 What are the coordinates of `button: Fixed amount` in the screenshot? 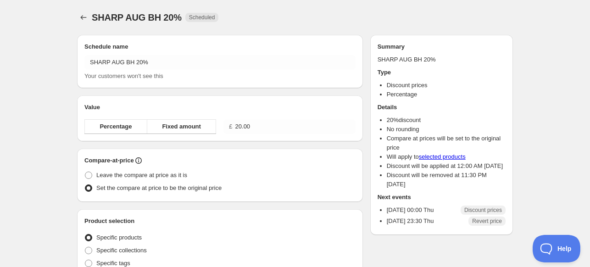 It's located at (181, 127).